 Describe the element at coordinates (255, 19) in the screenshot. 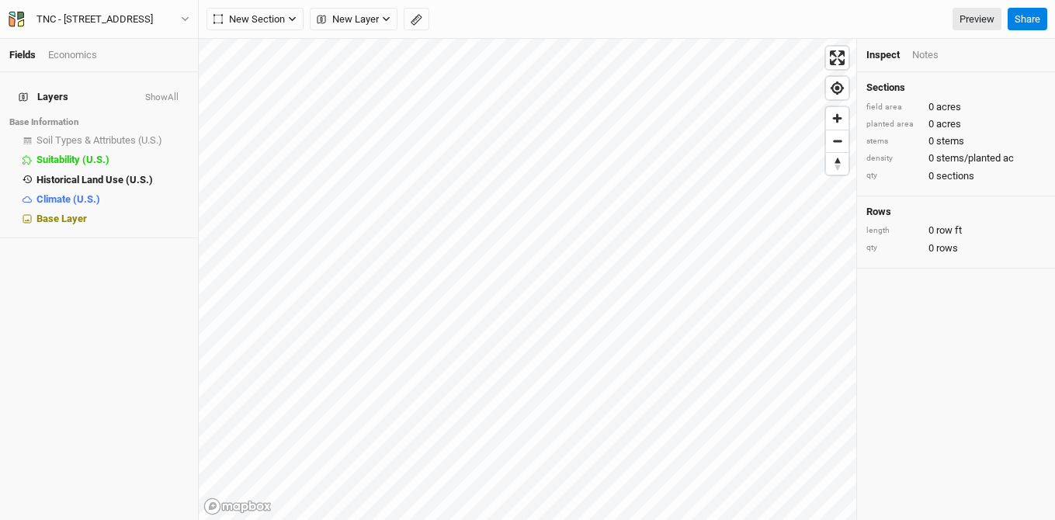

I see `button: New Section` at that location.